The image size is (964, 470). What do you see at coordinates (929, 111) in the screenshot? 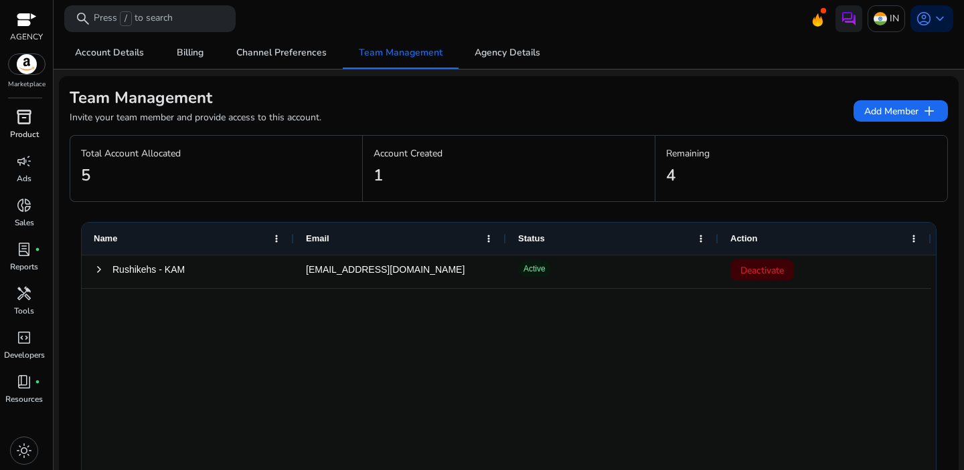
I see `span: add` at bounding box center [929, 111].